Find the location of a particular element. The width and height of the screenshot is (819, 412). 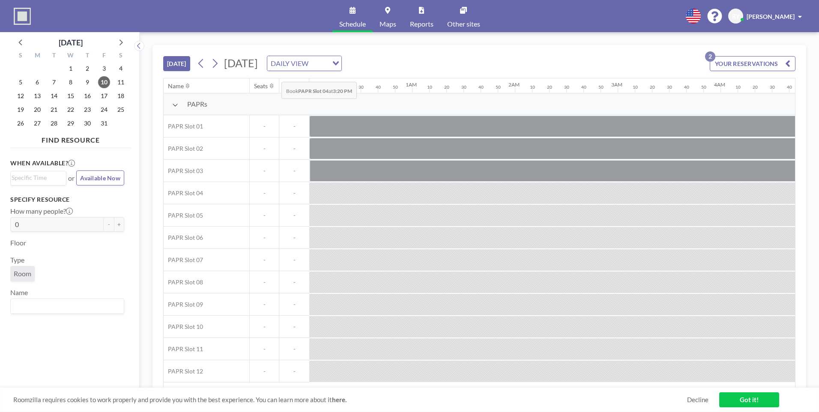

span: Schedule is located at coordinates (352, 24).